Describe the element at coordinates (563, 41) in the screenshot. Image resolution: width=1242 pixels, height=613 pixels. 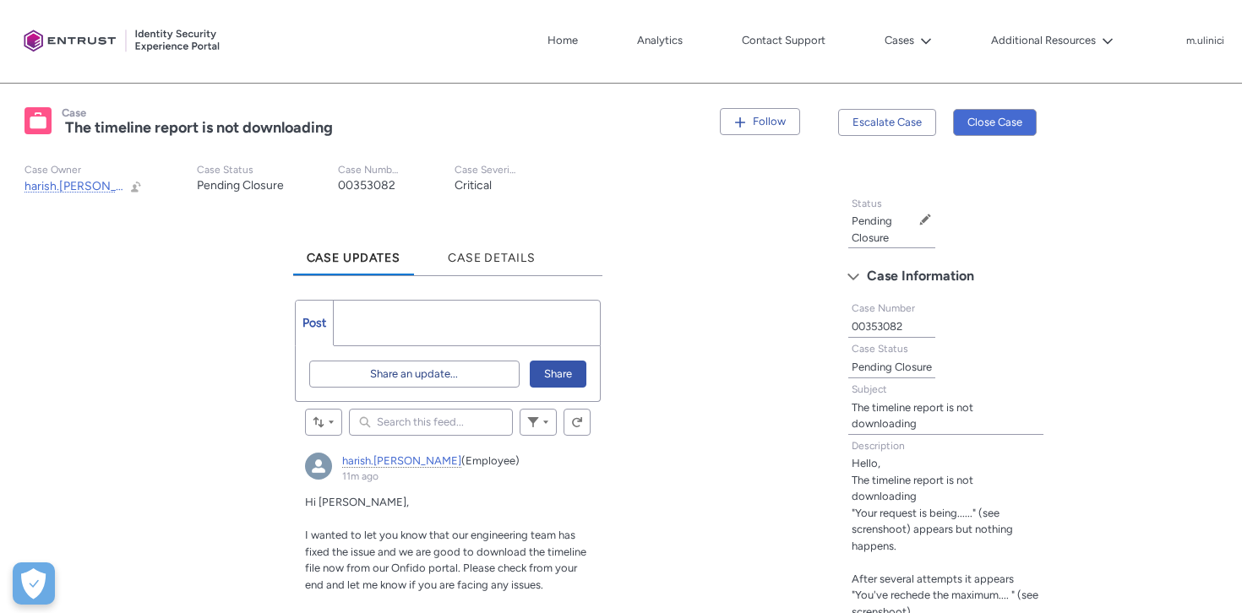
I see `a: Home` at that location.